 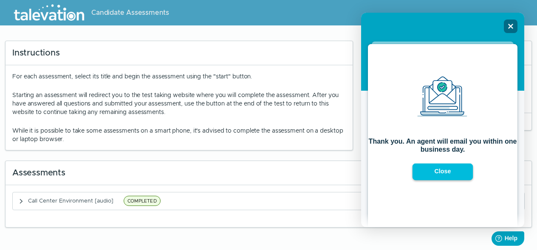 What do you see at coordinates (49, 13) in the screenshot?
I see `img: Talevation_Logo_Transparent_white.png` at bounding box center [49, 13].